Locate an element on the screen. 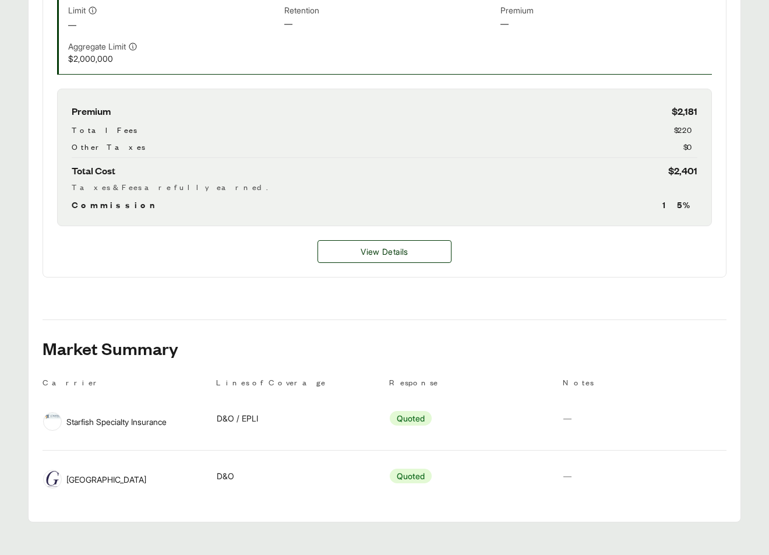 The height and width of the screenshot is (555, 769). span: Total Cost is located at coordinates (93, 170).